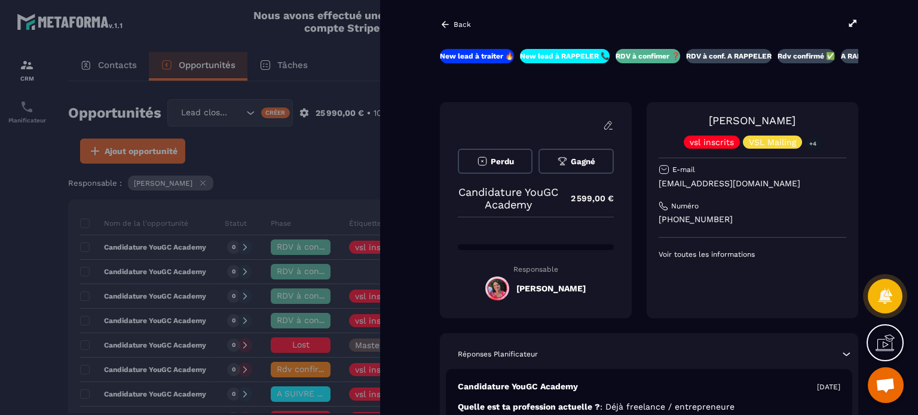  I want to click on p: RDV à conf. A RAPPELER, so click(729, 56).